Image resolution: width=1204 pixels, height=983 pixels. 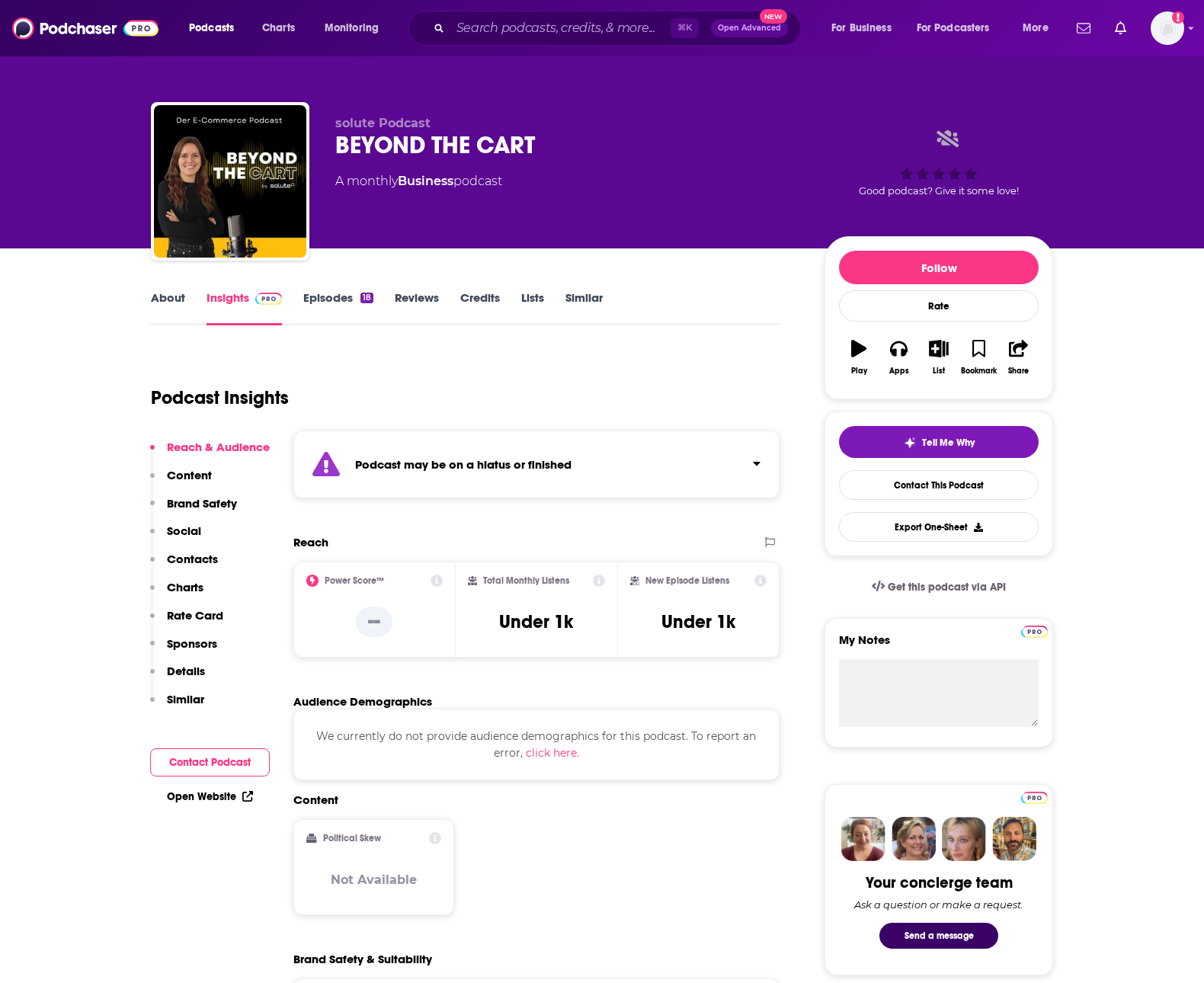 I want to click on span: Tell Me Why, so click(x=948, y=442).